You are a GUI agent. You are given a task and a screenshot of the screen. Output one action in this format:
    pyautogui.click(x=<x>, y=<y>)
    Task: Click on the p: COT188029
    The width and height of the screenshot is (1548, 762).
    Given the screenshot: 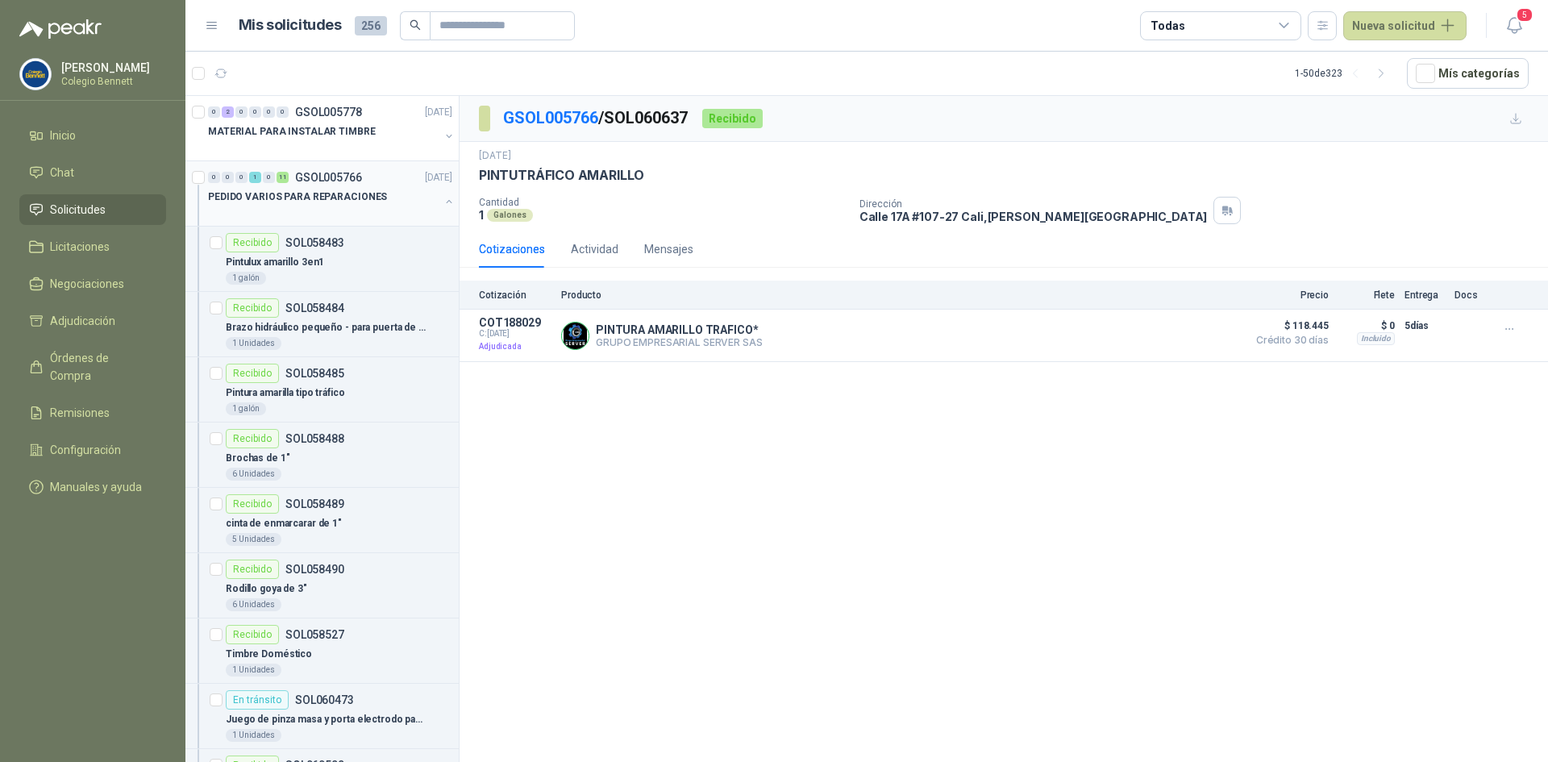 What is the action you would take?
    pyautogui.click(x=515, y=323)
    